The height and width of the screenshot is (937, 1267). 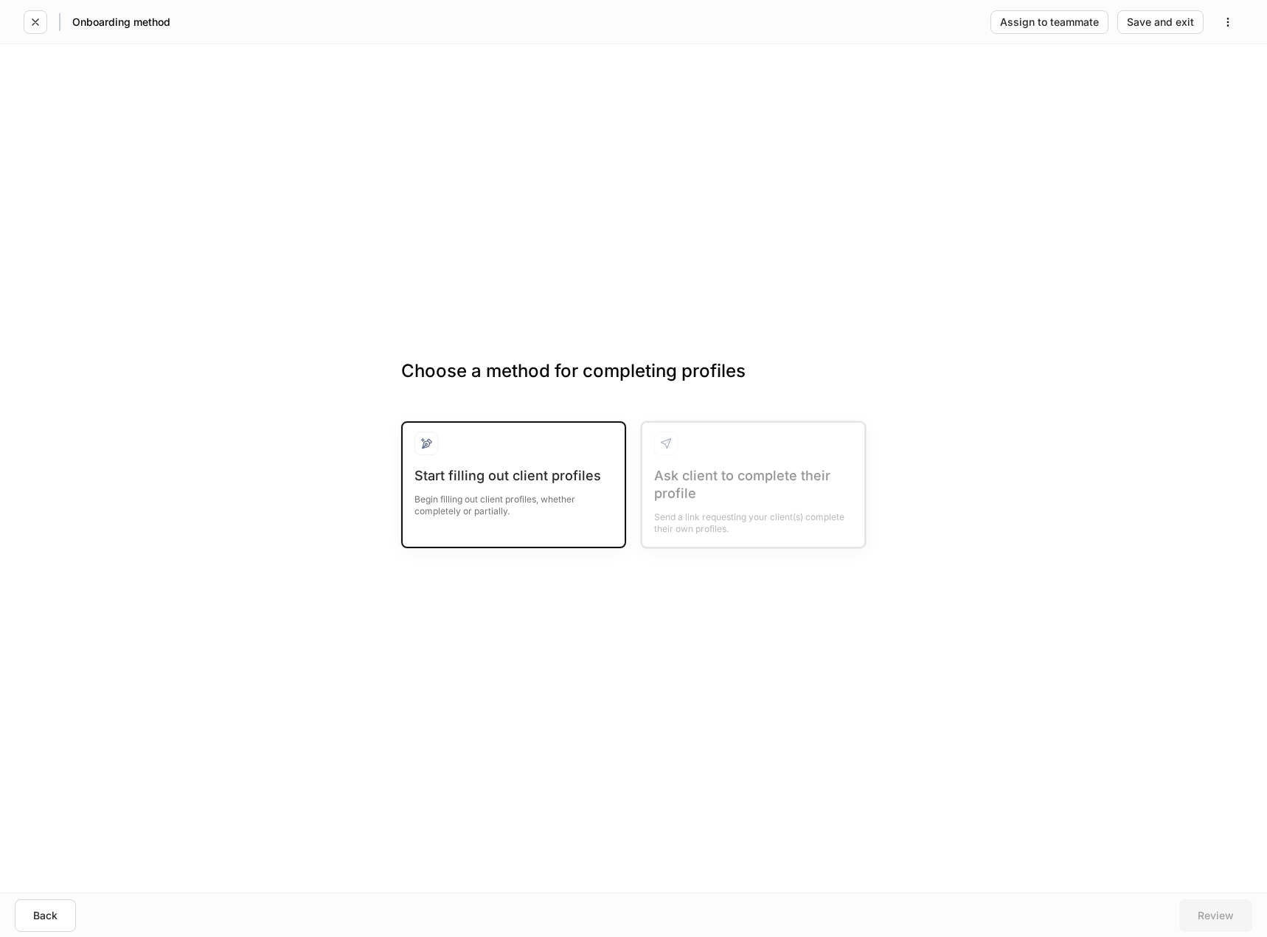 I want to click on div: Back, so click(x=45, y=915).